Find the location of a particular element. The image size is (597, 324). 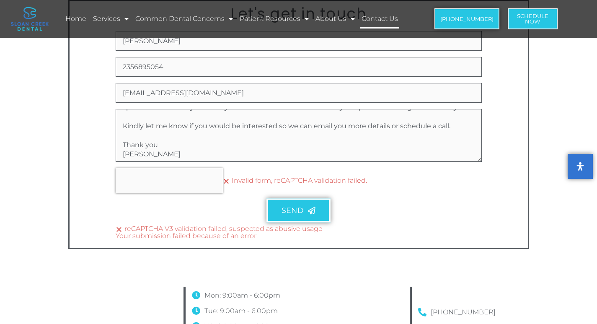

input: Only numbers and phone characters (#, -, *, etc) are accepted. is located at coordinates (299, 67).